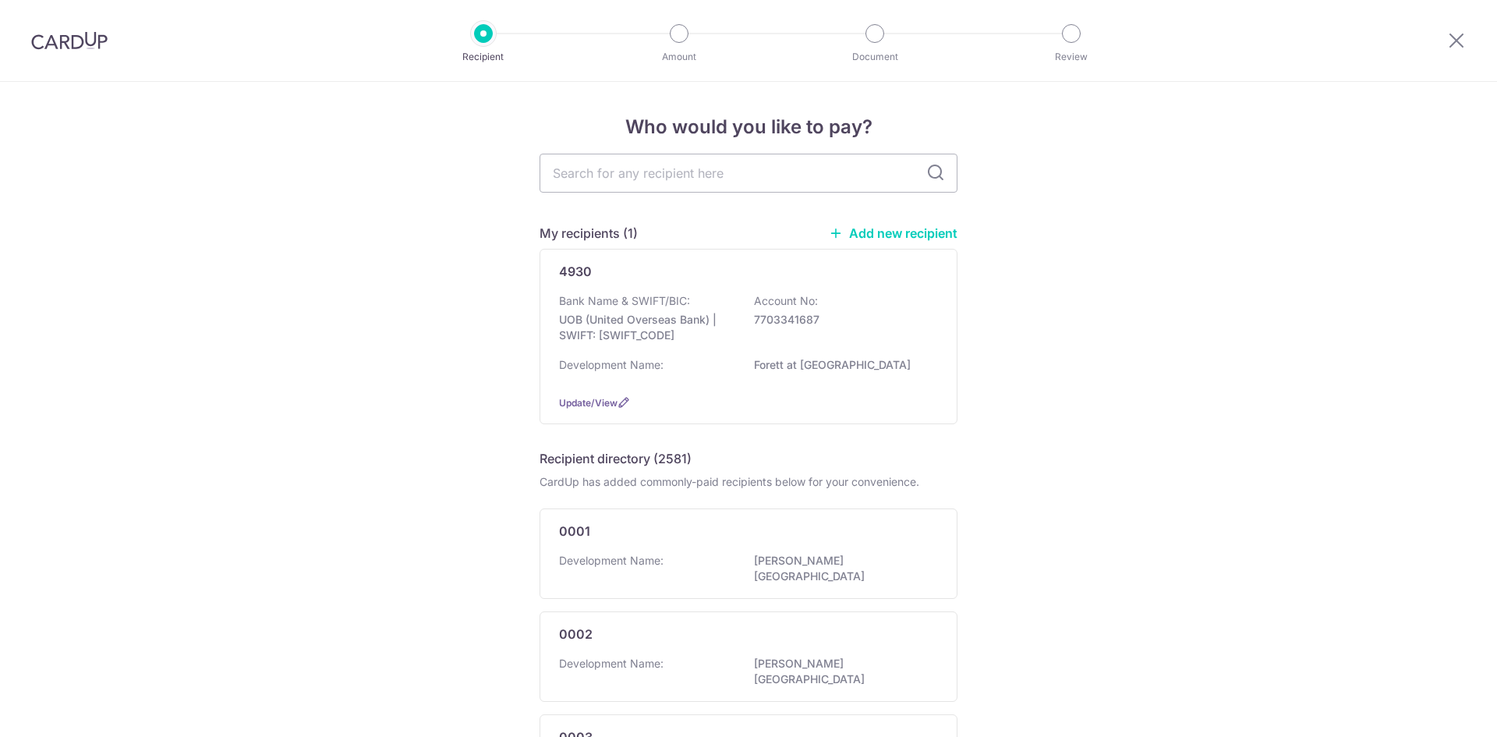 This screenshot has width=1497, height=737. I want to click on p: Bank Name & SWIFT/BIC:, so click(625, 301).